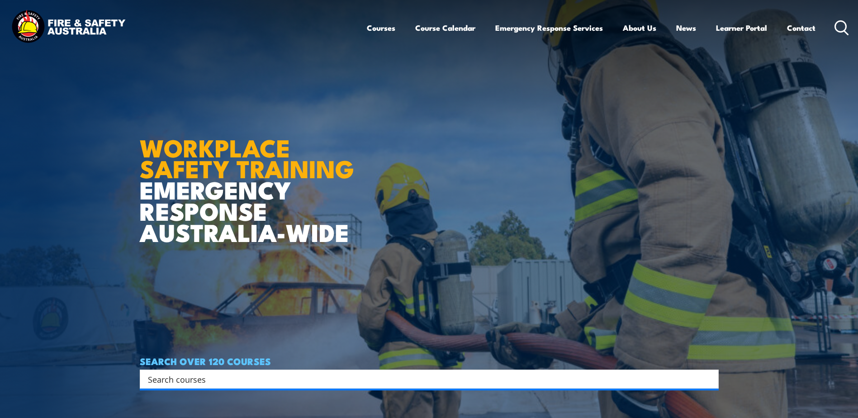 Image resolution: width=858 pixels, height=418 pixels. I want to click on a: News, so click(686, 28).